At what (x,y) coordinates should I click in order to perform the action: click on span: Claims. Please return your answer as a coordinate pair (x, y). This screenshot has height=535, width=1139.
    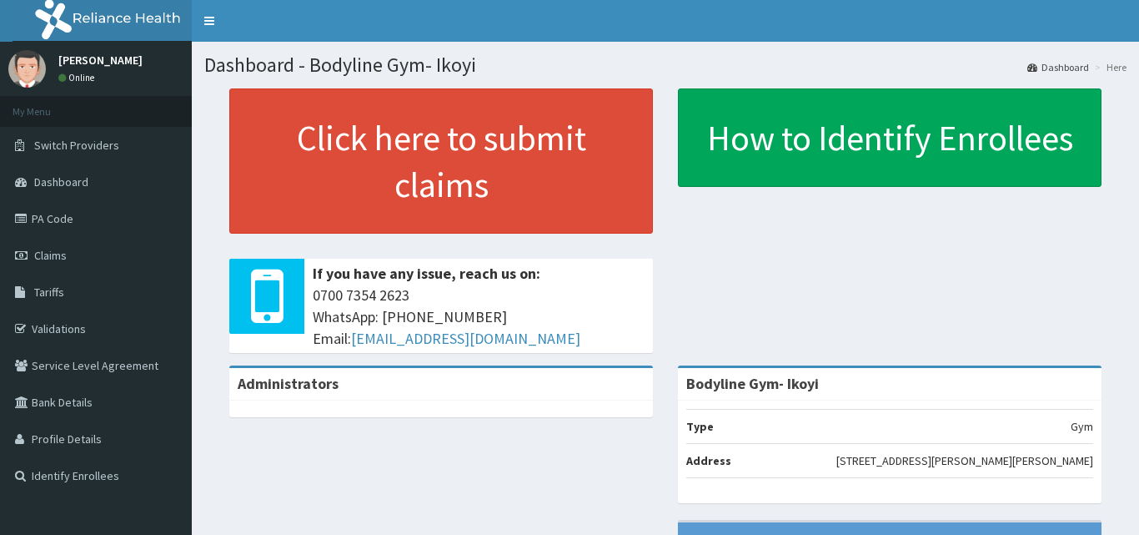
    Looking at the image, I should click on (50, 255).